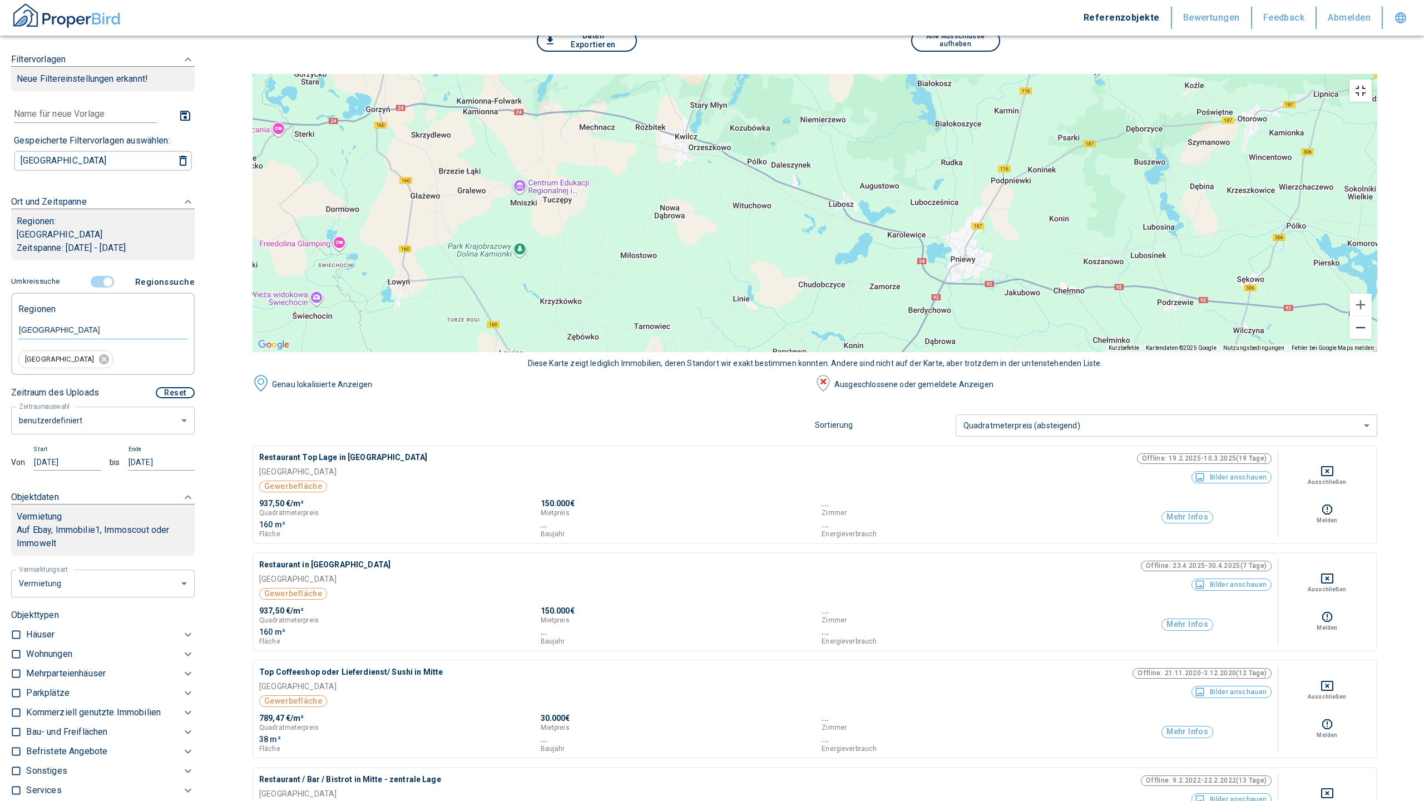 The width and height of the screenshot is (1424, 801). I want to click on div: Mehrparteienhäuser, so click(110, 673).